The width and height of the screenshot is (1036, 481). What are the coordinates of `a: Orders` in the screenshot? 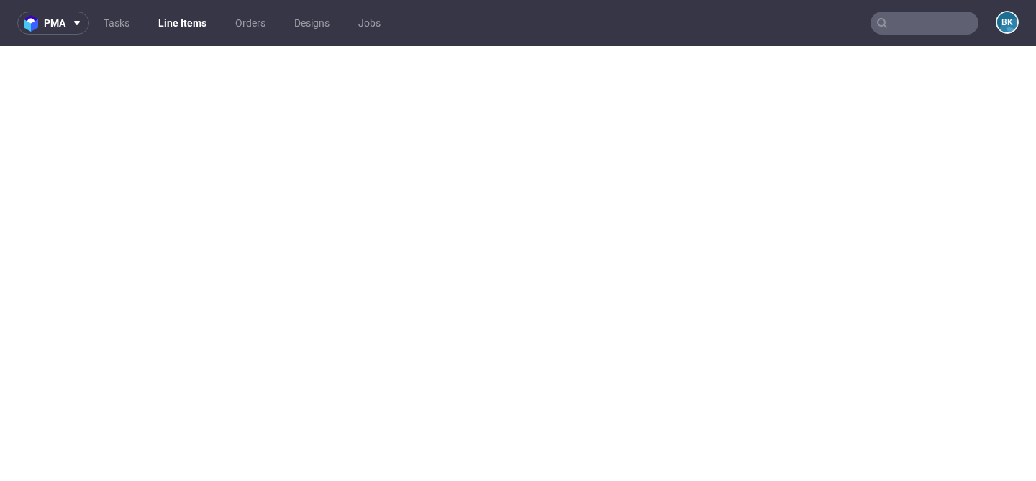 It's located at (250, 23).